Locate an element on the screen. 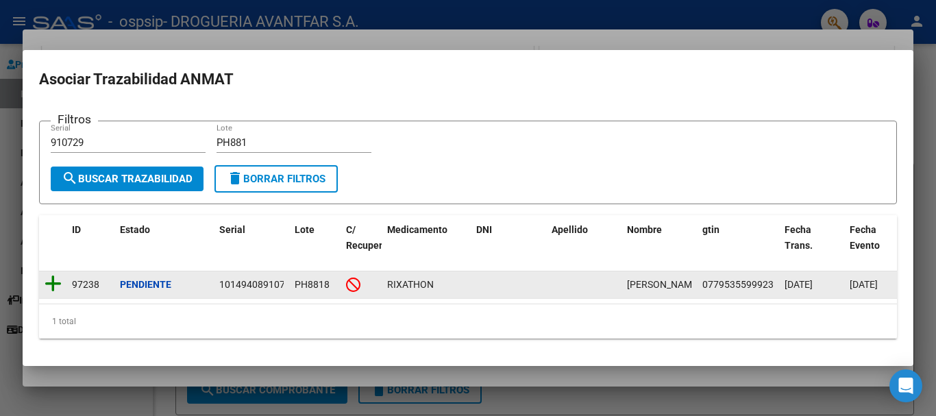 This screenshot has height=416, width=936. span: DNI is located at coordinates (484, 229).